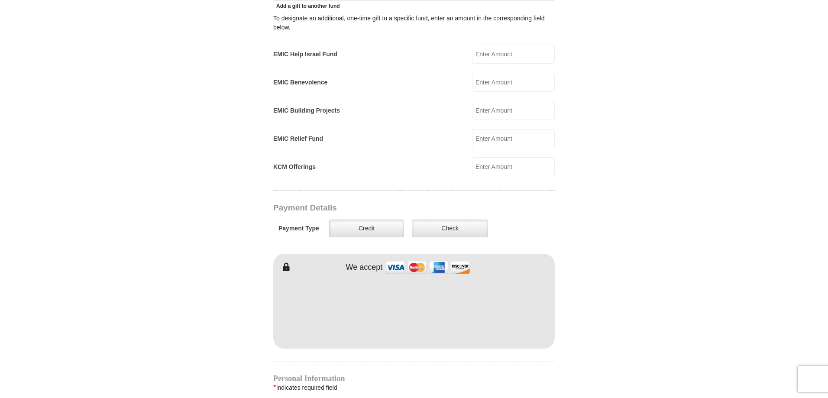  Describe the element at coordinates (305, 54) in the screenshot. I see `label: EMIC Help Israel Fund` at that location.